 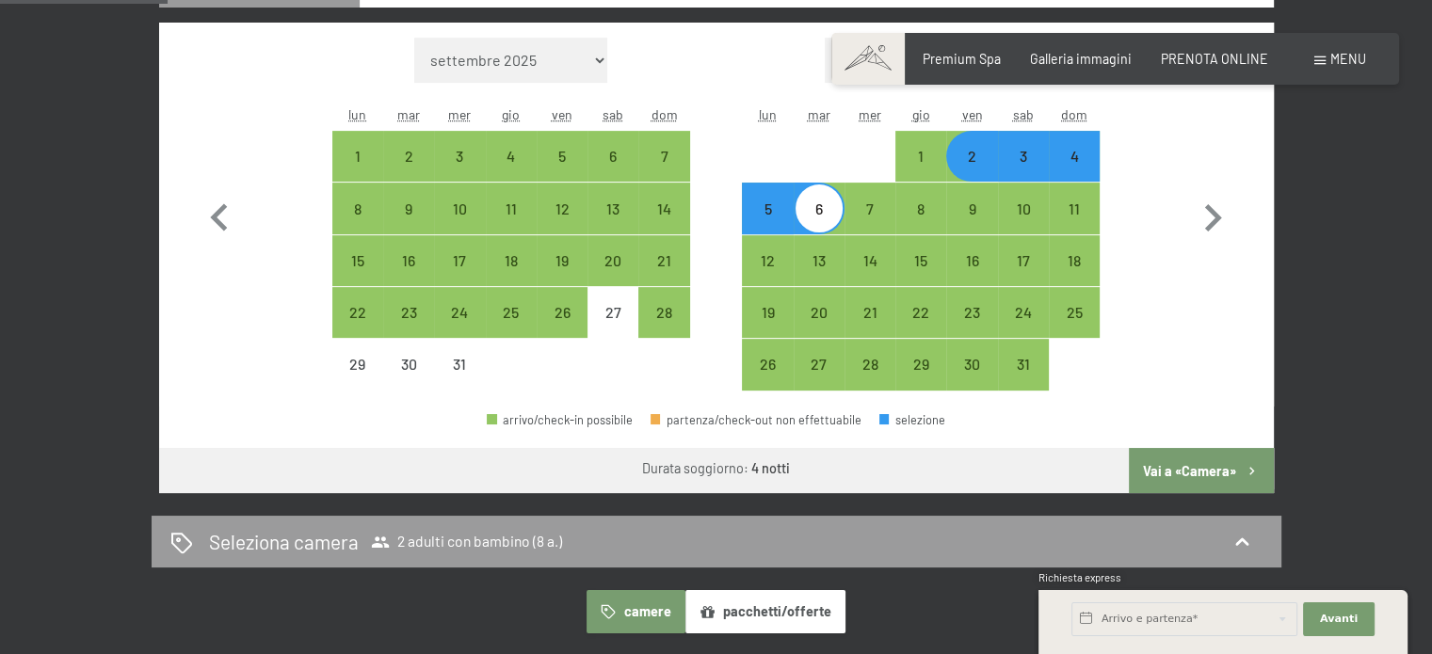 I want to click on div: 14, so click(x=870, y=277).